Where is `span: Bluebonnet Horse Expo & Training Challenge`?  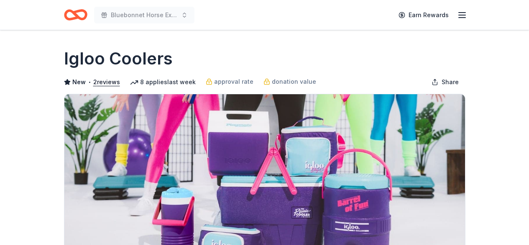
span: Bluebonnet Horse Expo & Training Challenge is located at coordinates (144, 15).